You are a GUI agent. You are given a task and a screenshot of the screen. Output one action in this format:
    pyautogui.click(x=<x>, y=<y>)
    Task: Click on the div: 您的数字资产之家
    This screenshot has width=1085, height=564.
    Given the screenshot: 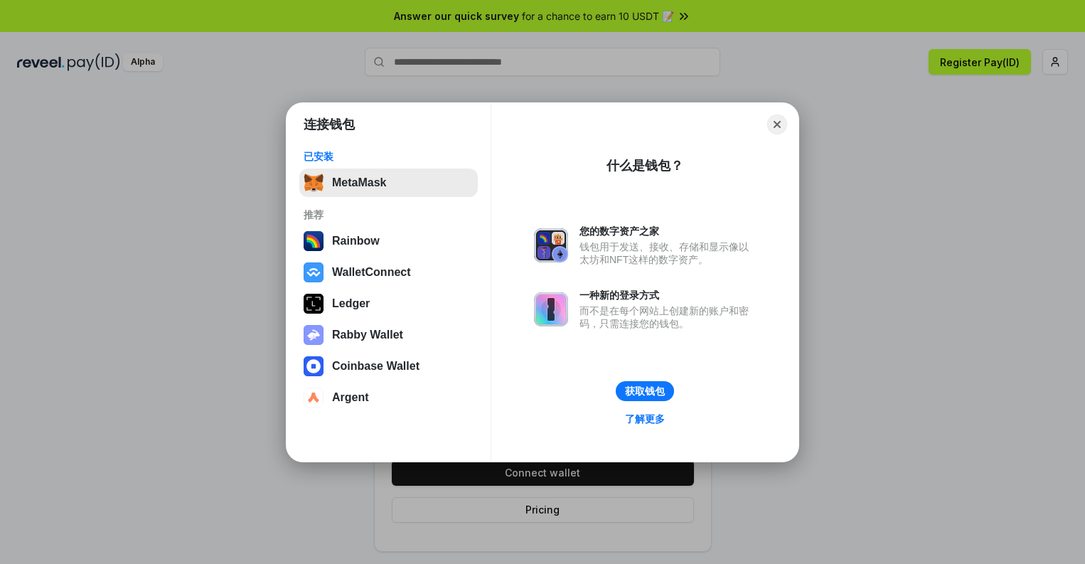 What is the action you would take?
    pyautogui.click(x=668, y=231)
    